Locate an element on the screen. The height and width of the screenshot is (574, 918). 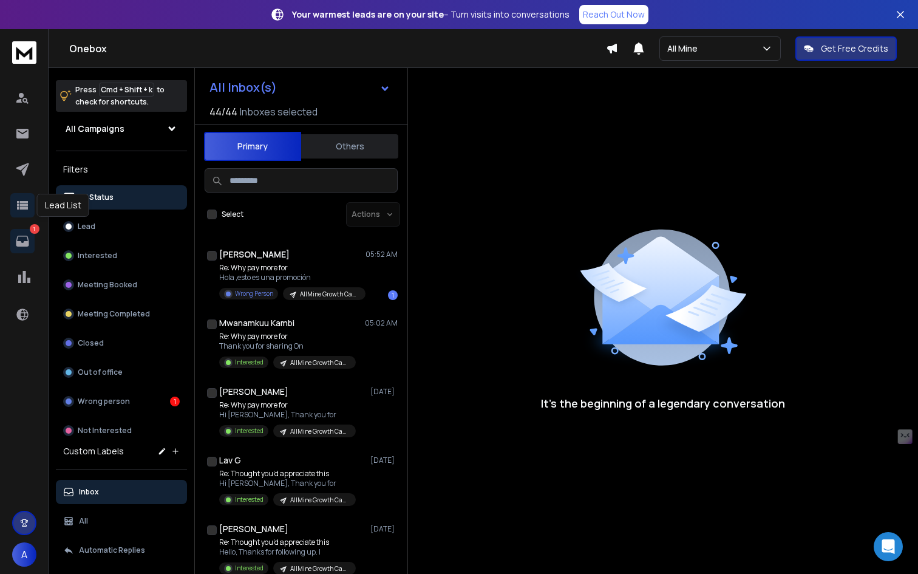
p: All is located at coordinates (83, 521).